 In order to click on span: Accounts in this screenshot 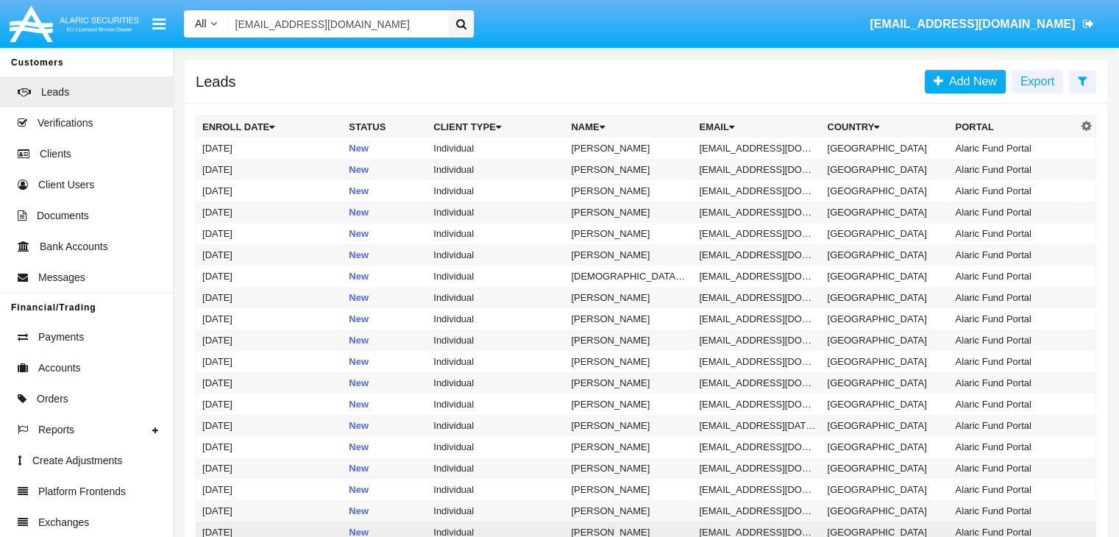, I will do `click(60, 368)`.